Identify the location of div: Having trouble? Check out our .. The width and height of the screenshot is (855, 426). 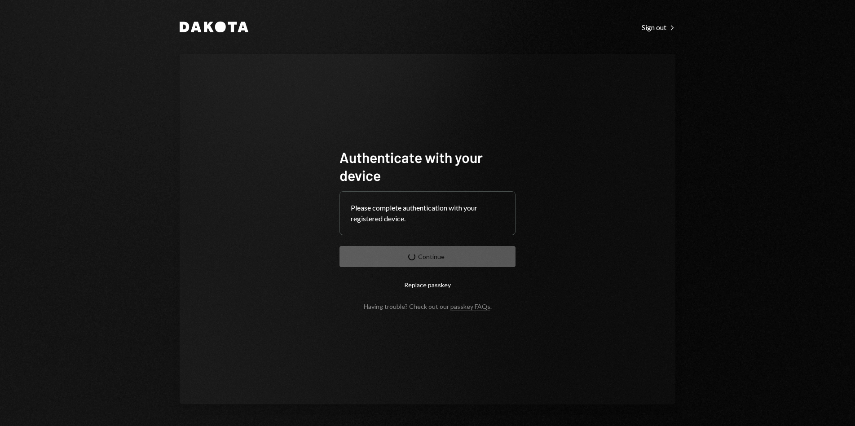
(428, 306).